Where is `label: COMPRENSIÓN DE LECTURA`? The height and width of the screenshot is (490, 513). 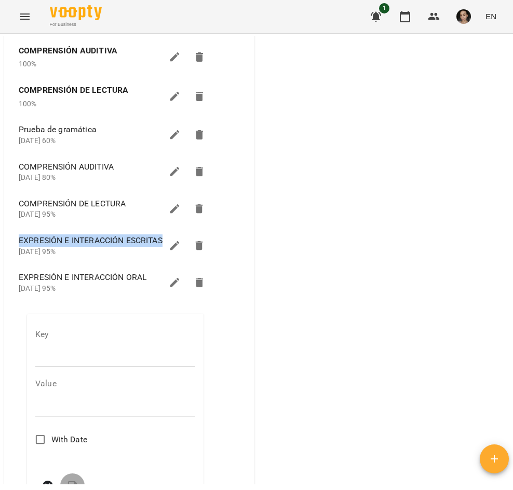 label: COMPRENSIÓN DE LECTURA is located at coordinates (73, 90).